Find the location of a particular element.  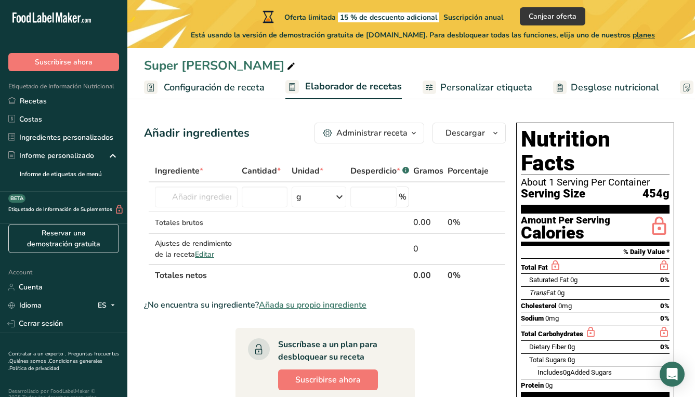

span: Saturated Fat is located at coordinates (549, 280).